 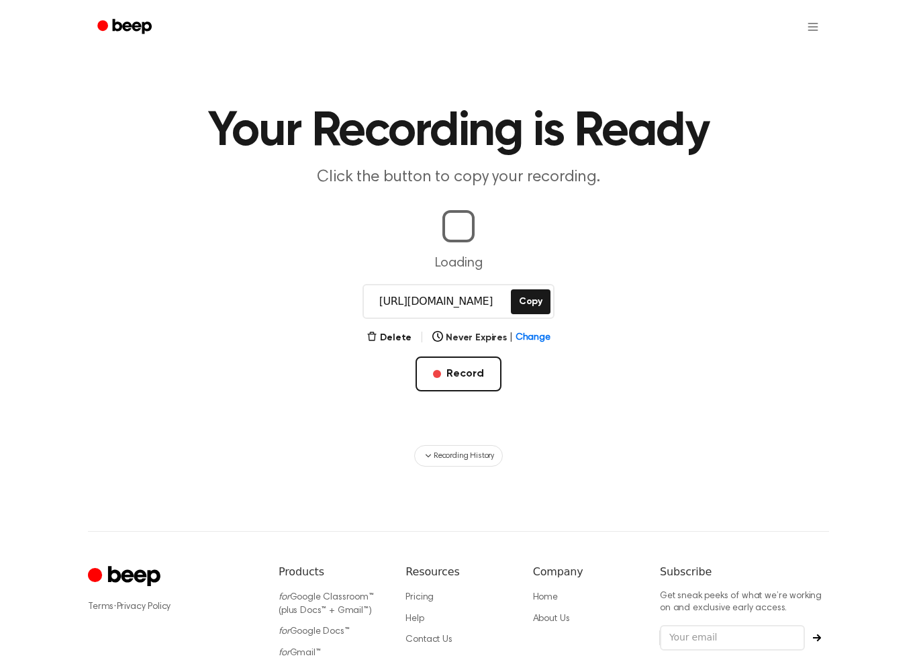 I want to click on a: Pricing, so click(x=419, y=597).